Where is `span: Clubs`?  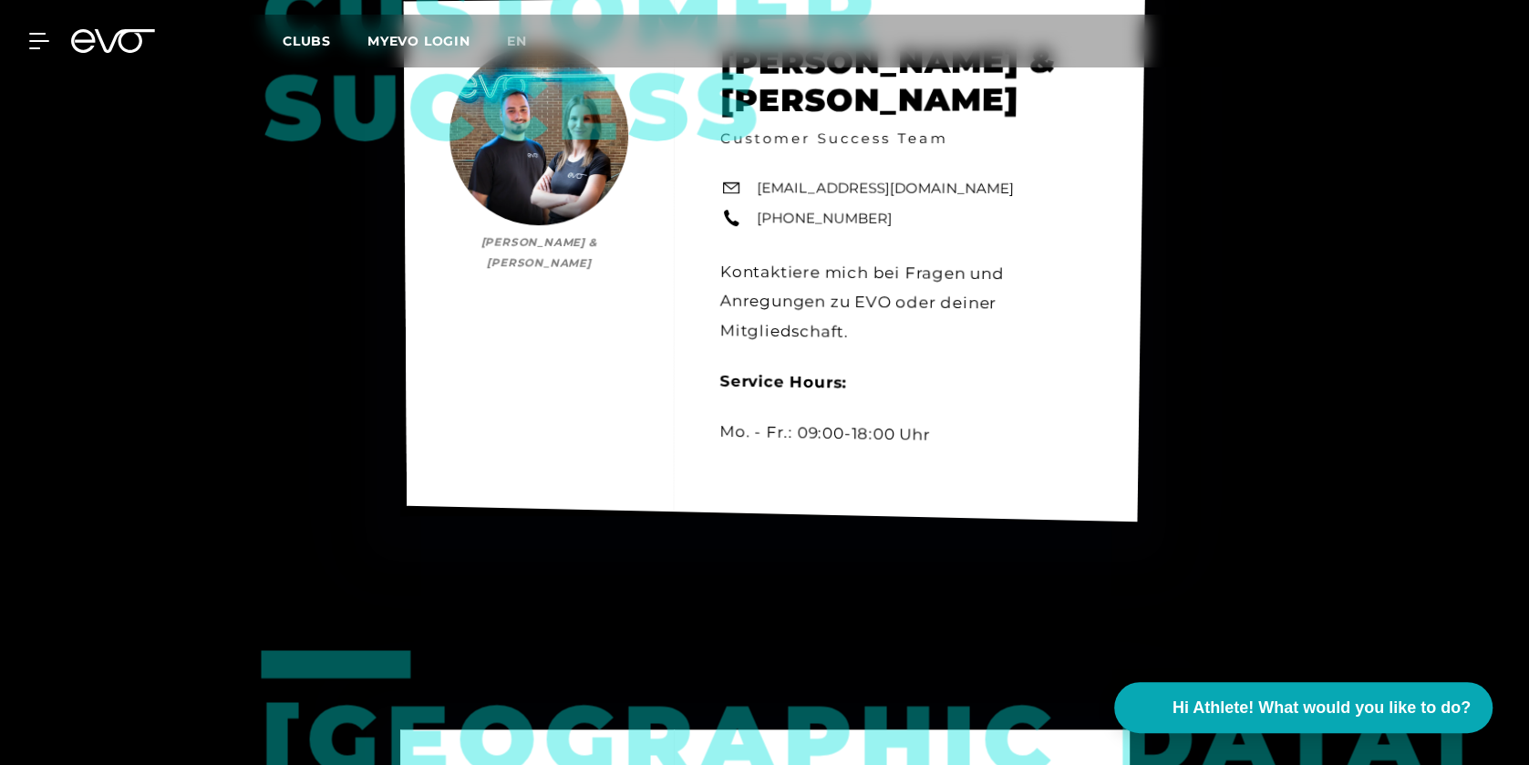 span: Clubs is located at coordinates (306, 41).